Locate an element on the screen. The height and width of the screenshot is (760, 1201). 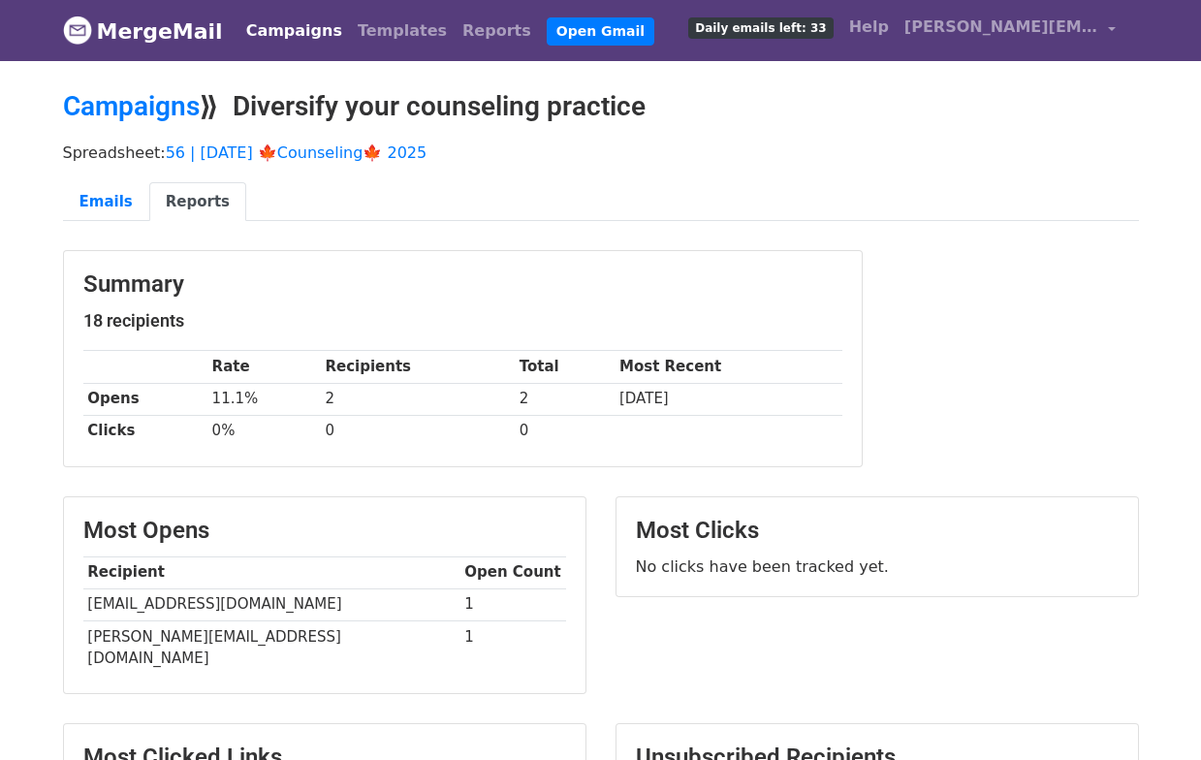
a: MergeMail is located at coordinates (143, 31).